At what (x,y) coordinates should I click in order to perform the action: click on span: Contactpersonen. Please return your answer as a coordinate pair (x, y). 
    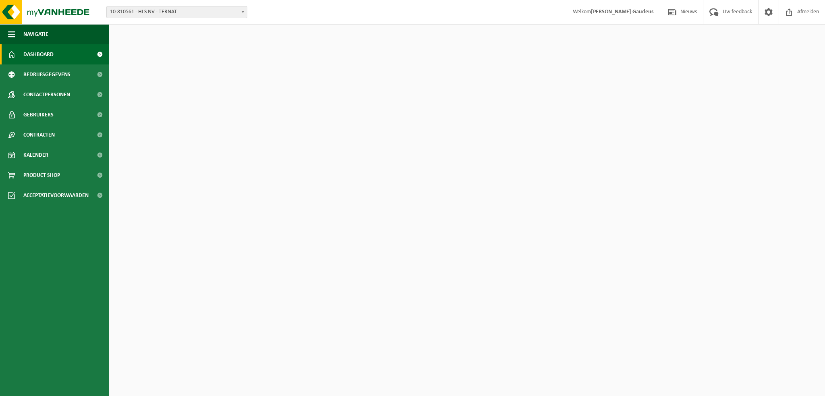
    Looking at the image, I should click on (47, 95).